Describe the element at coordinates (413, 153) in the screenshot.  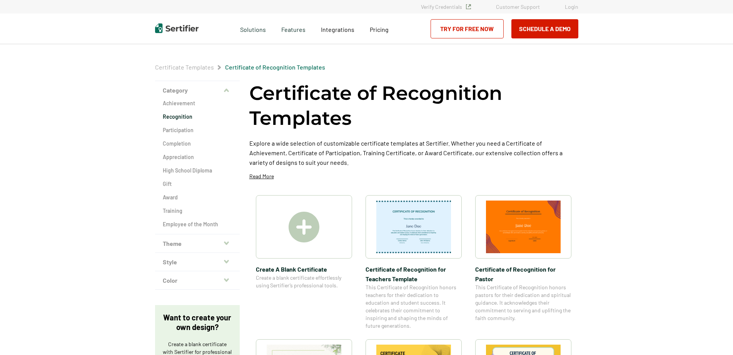
I see `p: Explore a wide selection of customizable certificate templates at Sertifier. Whether you need a C...` at that location.